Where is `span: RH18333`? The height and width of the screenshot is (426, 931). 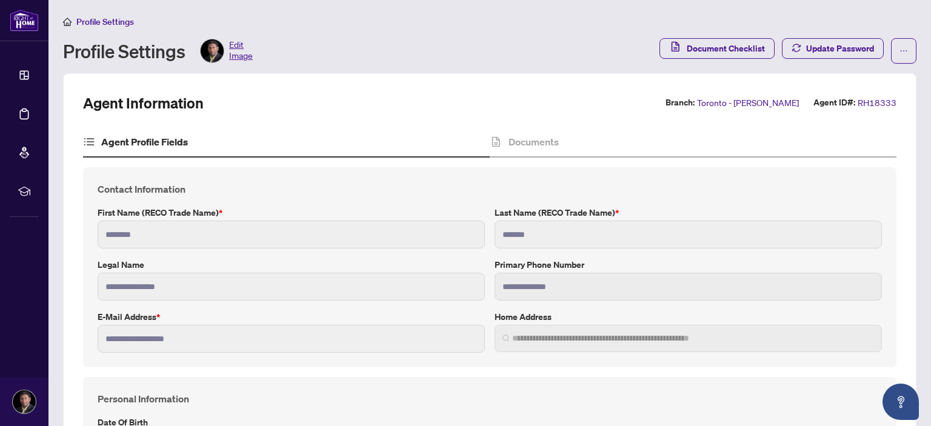
span: RH18333 is located at coordinates (877, 102).